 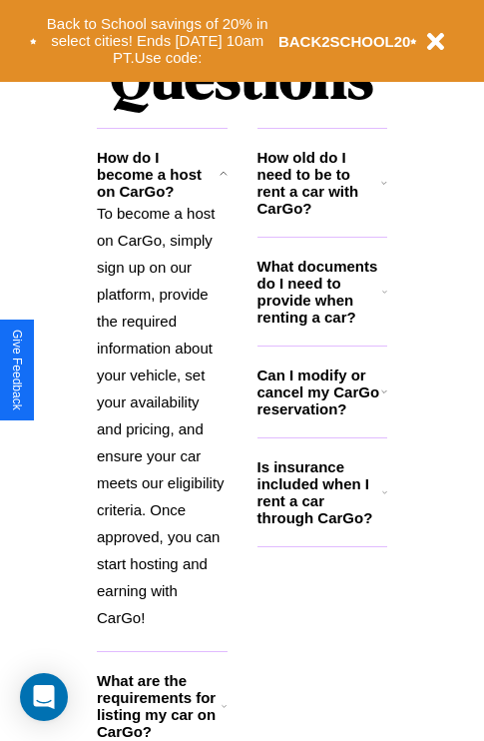 I want to click on h3: Can I modify or cancel my CarGo reservation?, so click(x=320, y=392).